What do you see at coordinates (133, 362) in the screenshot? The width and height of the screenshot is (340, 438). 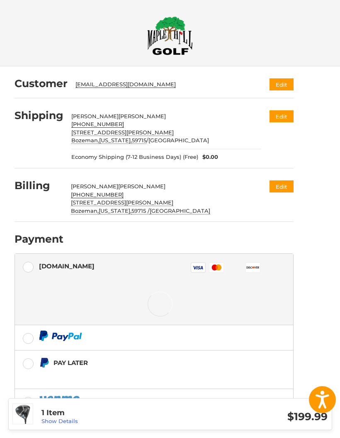 I see `div: Pay Later` at bounding box center [133, 362].